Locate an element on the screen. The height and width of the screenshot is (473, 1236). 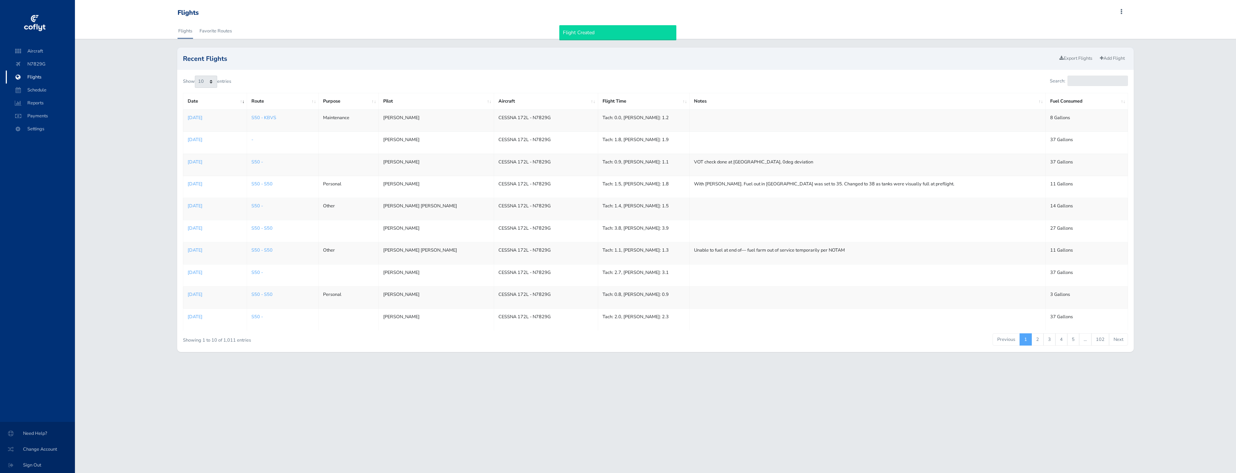
div: Flights is located at coordinates (188, 13).